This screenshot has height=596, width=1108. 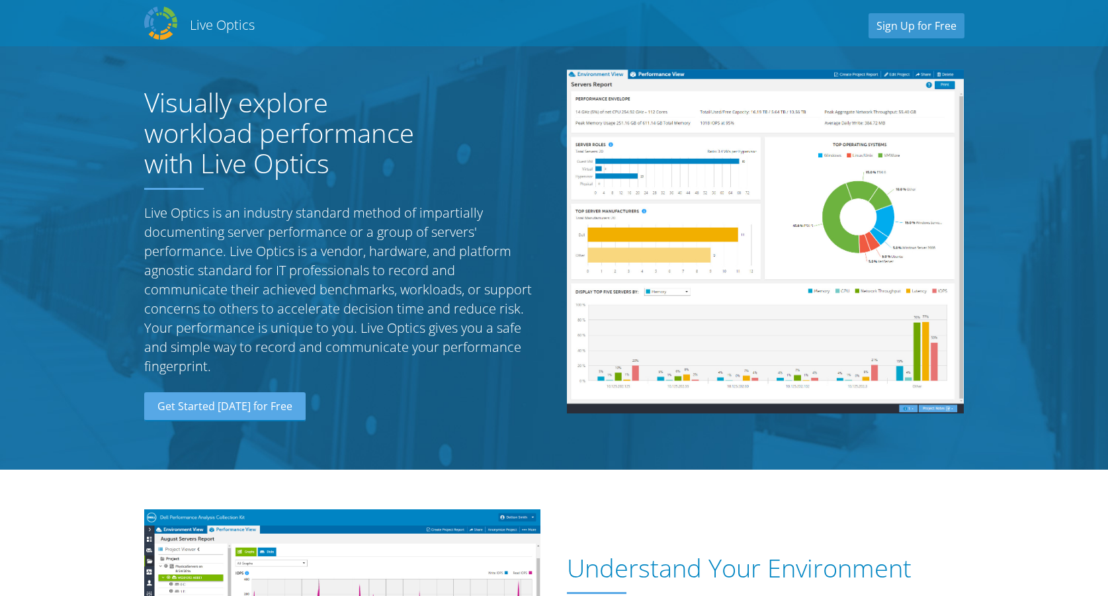 I want to click on img: Server Report, so click(x=765, y=241).